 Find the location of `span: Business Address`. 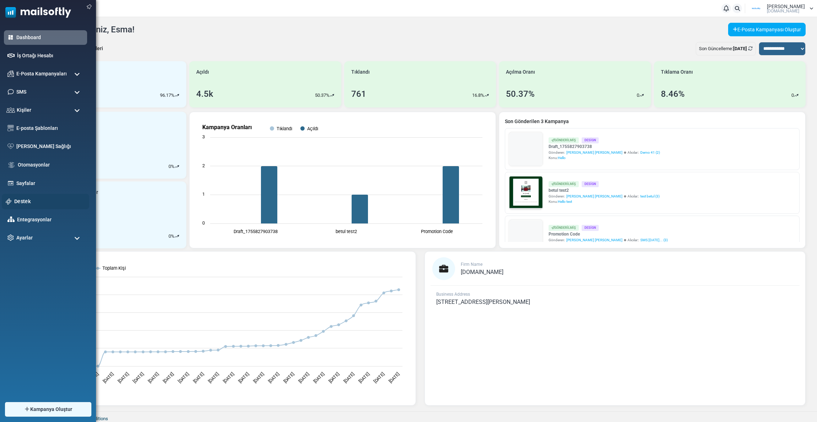

span: Business Address is located at coordinates (453, 294).